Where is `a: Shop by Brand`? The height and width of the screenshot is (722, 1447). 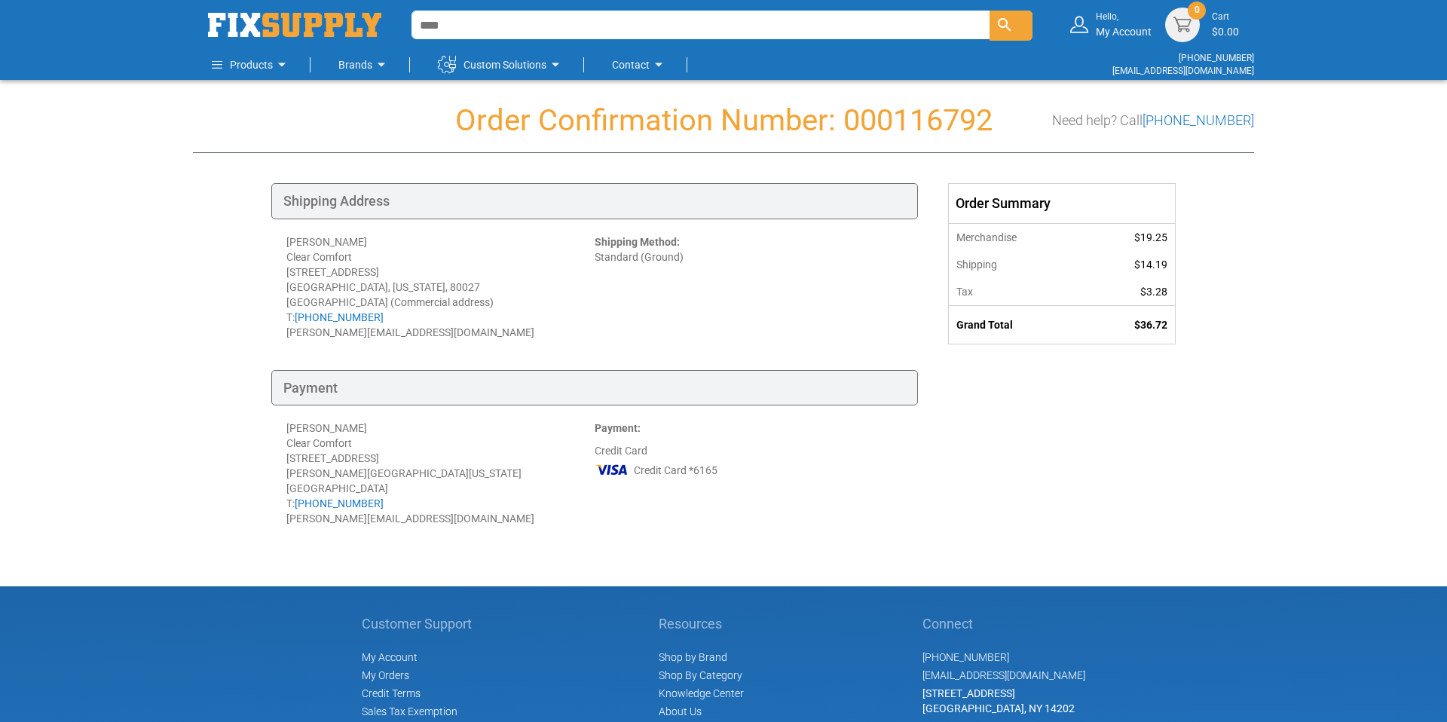 a: Shop by Brand is located at coordinates (692, 657).